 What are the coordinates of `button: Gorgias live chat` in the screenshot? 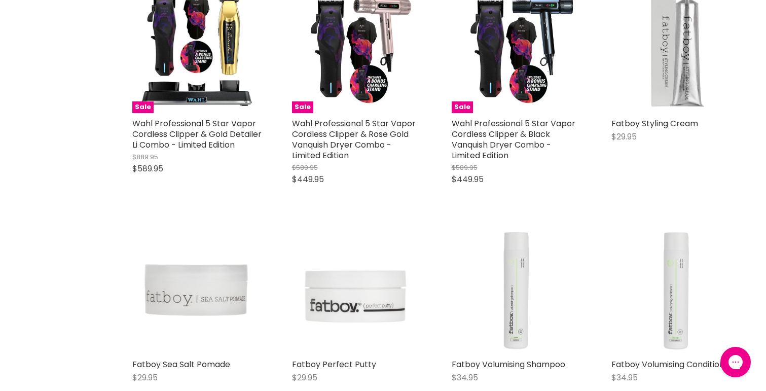 It's located at (20, 19).